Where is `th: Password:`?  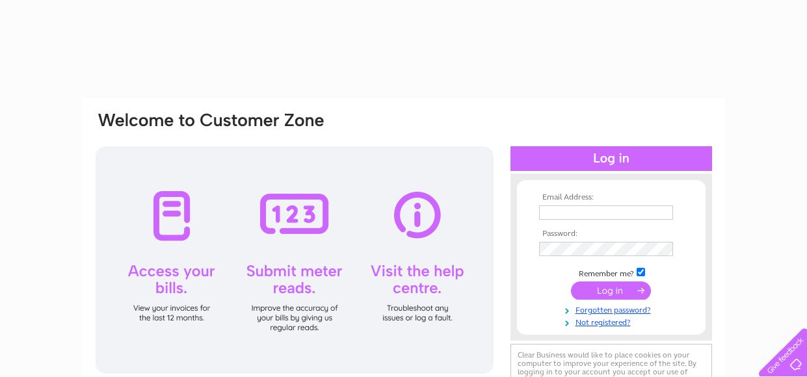
th: Password: is located at coordinates (611, 234).